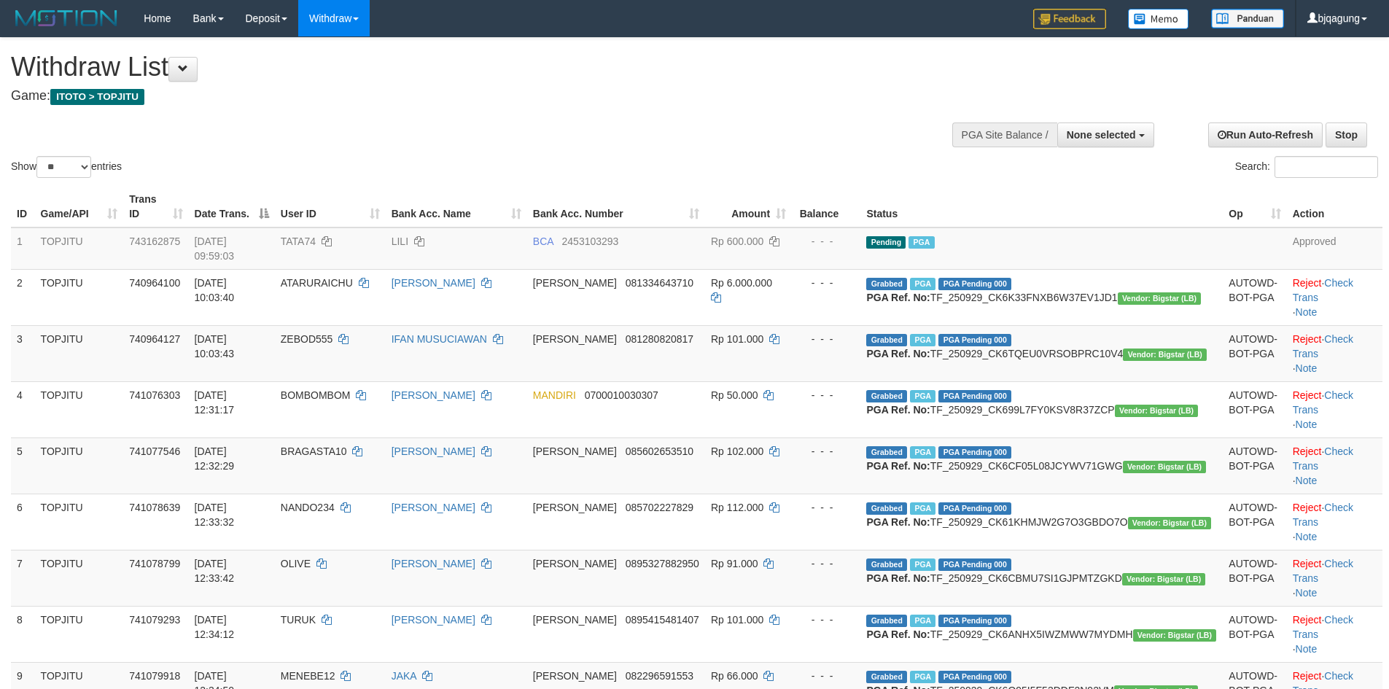 The height and width of the screenshot is (689, 1389). What do you see at coordinates (155, 507) in the screenshot?
I see `span: 741078639` at bounding box center [155, 507].